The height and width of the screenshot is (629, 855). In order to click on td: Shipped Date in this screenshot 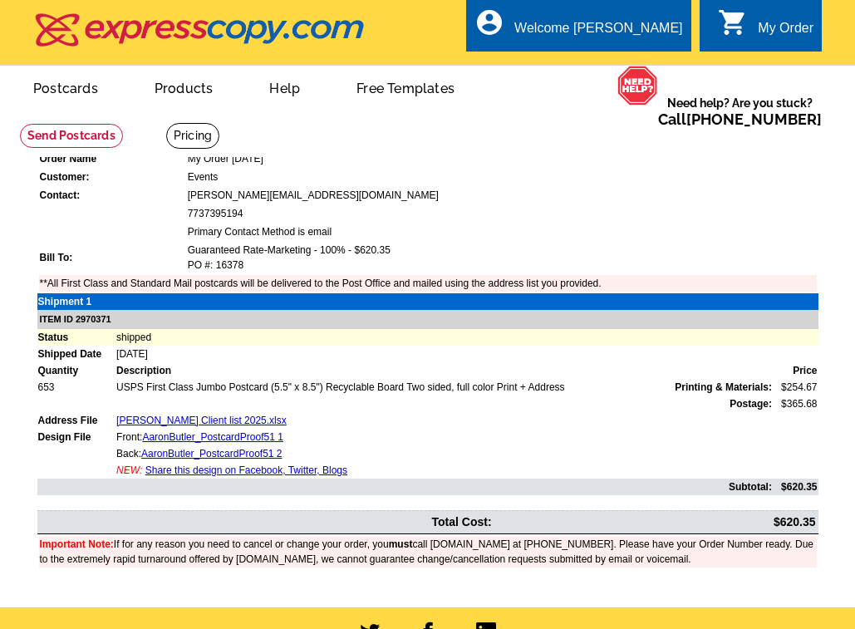, I will do `click(76, 354)`.